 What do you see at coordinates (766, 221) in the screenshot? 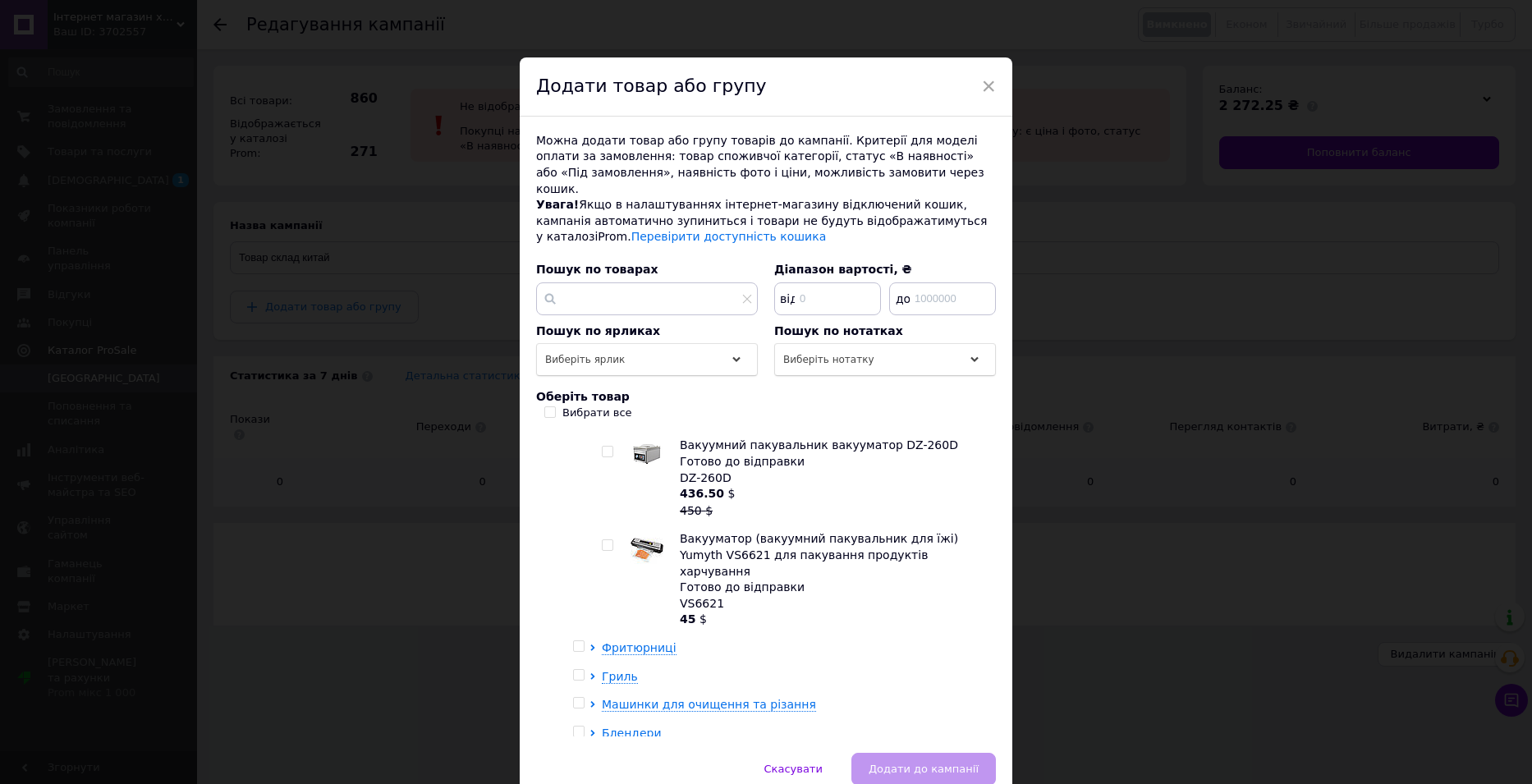
I see `div: Якщо в налаштуваннях інтернет-магазину відключений кошик, кампанія автоматично зупиниться і товар...` at bounding box center [766, 221].